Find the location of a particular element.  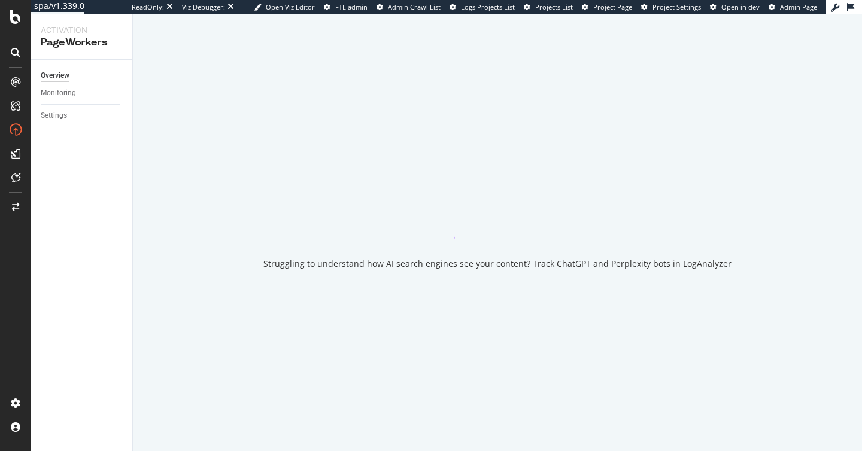

span: Open in dev is located at coordinates (740, 7).